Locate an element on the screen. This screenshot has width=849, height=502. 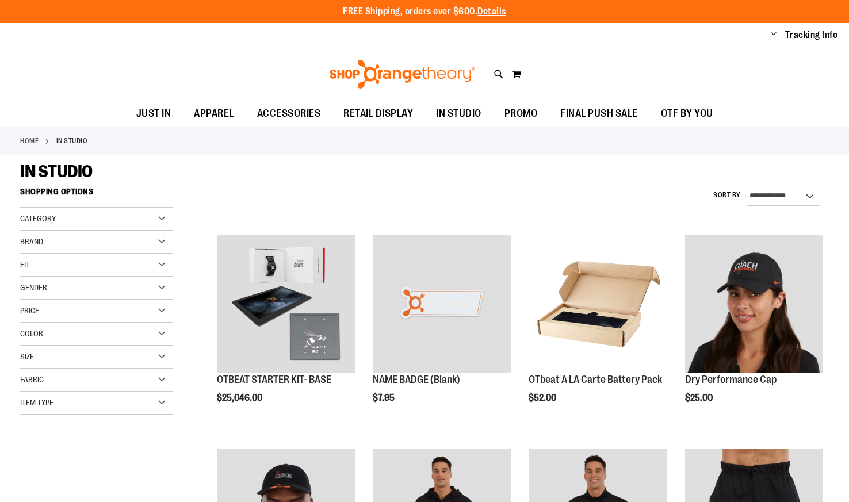
div: Gender is located at coordinates (96, 288).